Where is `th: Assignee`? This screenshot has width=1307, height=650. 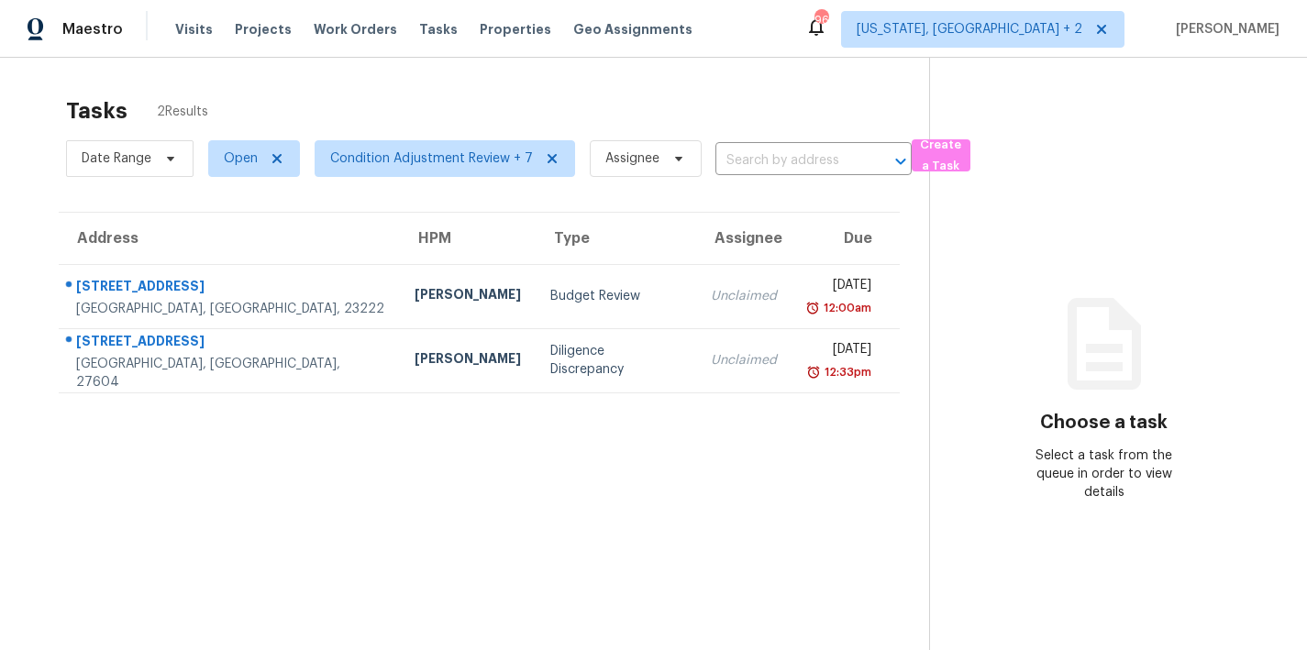
th: Assignee is located at coordinates (744, 239).